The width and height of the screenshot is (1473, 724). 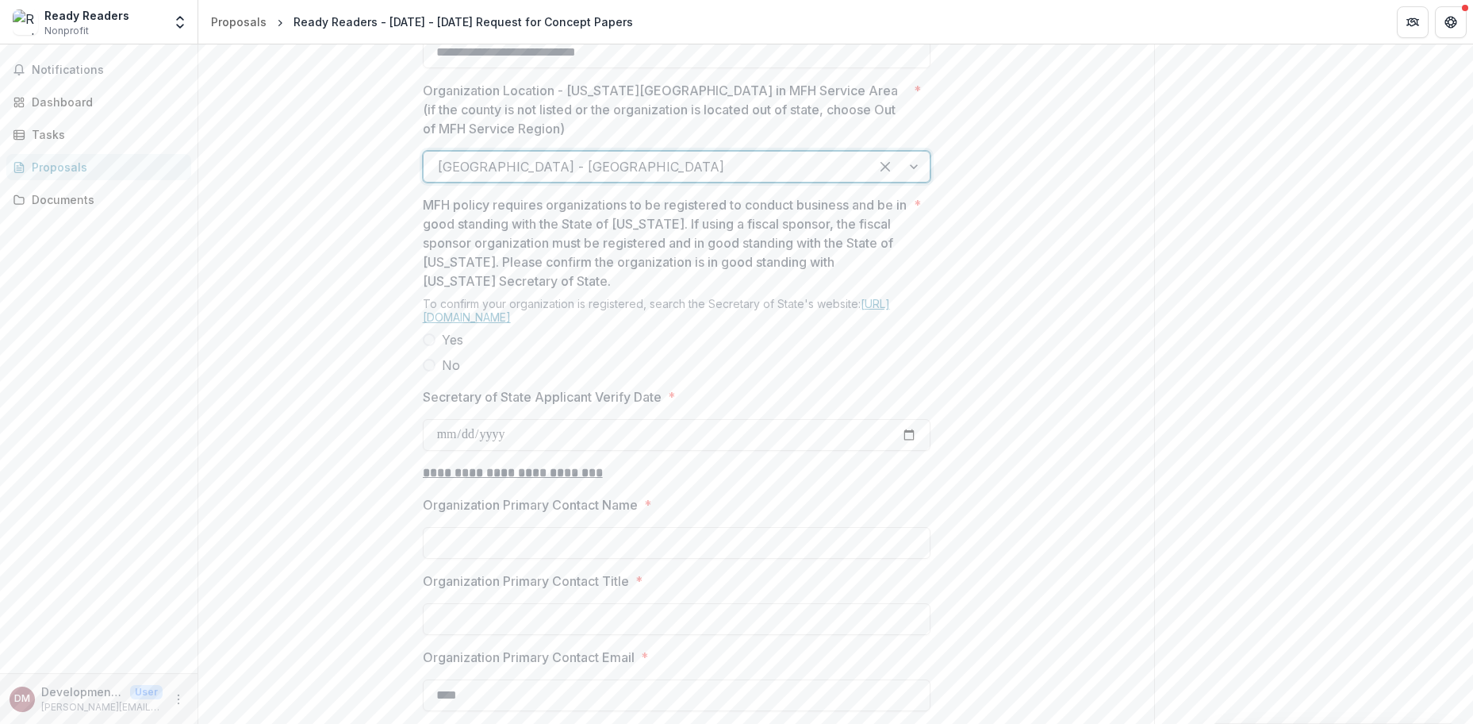 What do you see at coordinates (105, 199) in the screenshot?
I see `div: Documents` at bounding box center [105, 199].